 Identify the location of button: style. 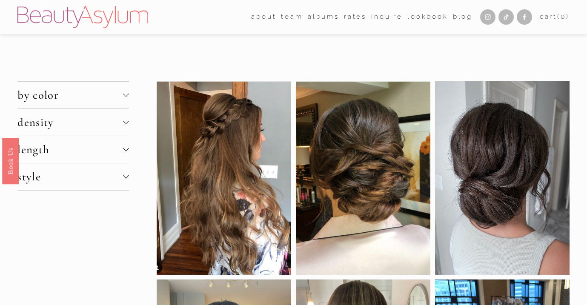
(73, 177).